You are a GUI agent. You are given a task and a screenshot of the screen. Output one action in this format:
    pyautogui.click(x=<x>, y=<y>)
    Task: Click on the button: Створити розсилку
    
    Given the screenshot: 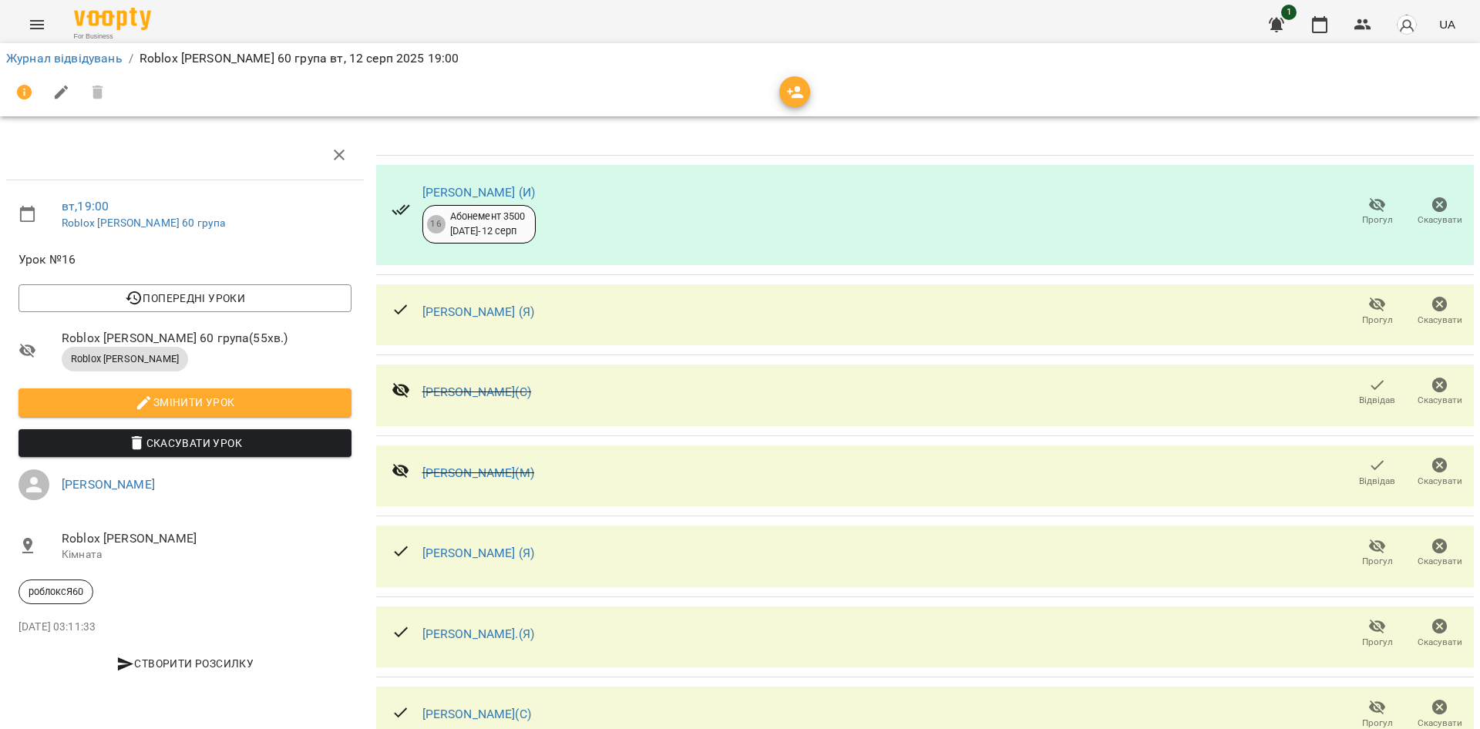 What is the action you would take?
    pyautogui.click(x=185, y=664)
    